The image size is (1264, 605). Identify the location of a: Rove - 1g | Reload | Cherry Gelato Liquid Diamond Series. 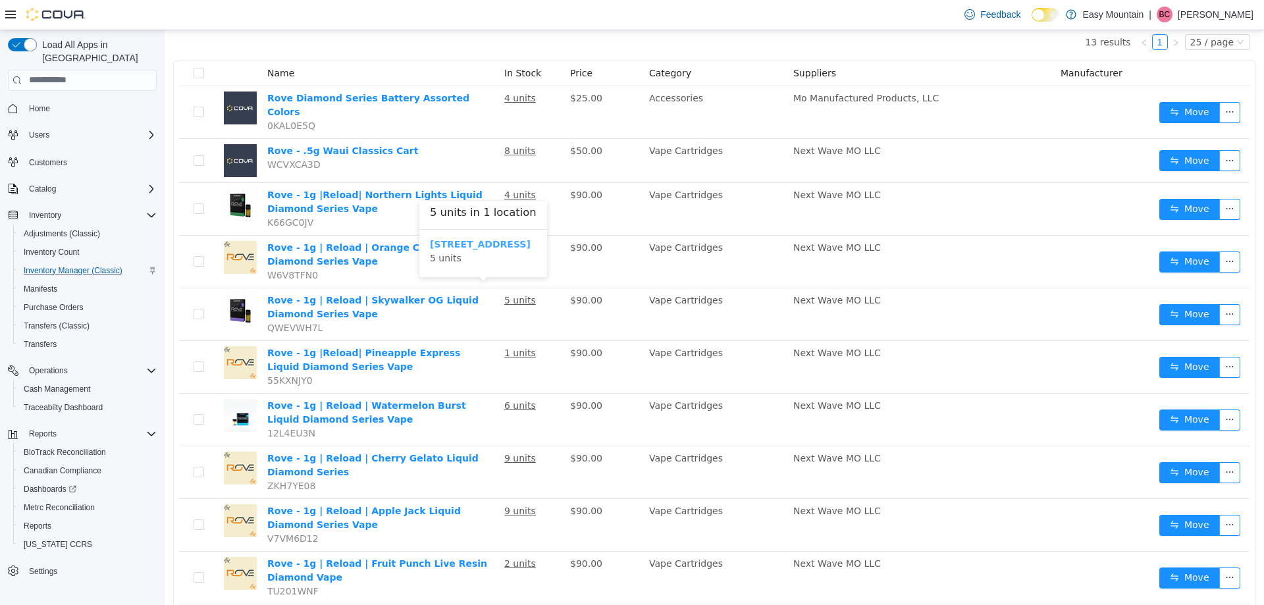
(208, 435).